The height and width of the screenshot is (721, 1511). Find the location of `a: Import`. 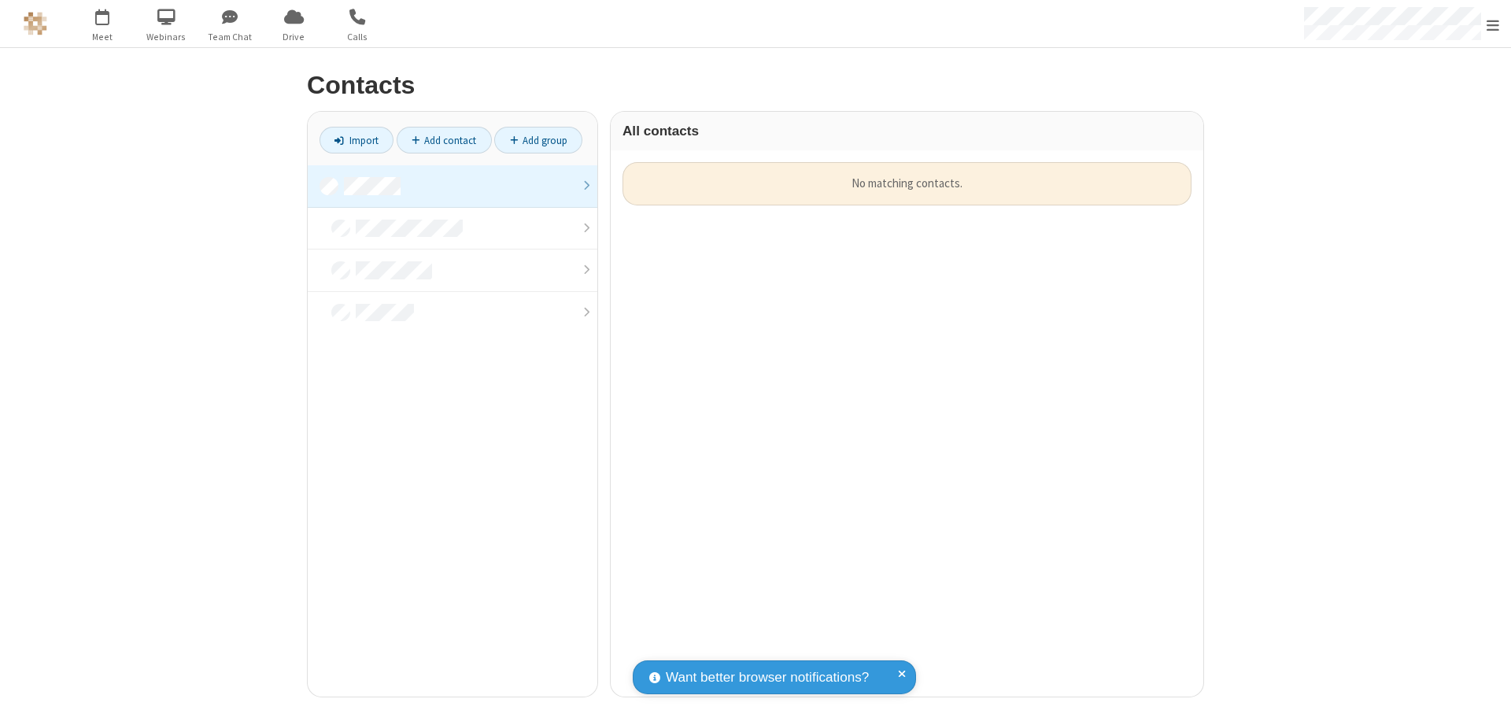

a: Import is located at coordinates (357, 140).